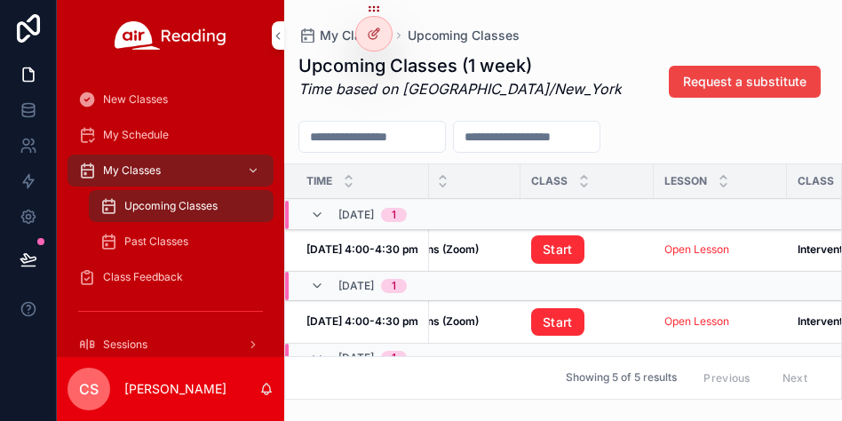 Image resolution: width=842 pixels, height=421 pixels. What do you see at coordinates (143, 277) in the screenshot?
I see `span: Class Feedback` at bounding box center [143, 277].